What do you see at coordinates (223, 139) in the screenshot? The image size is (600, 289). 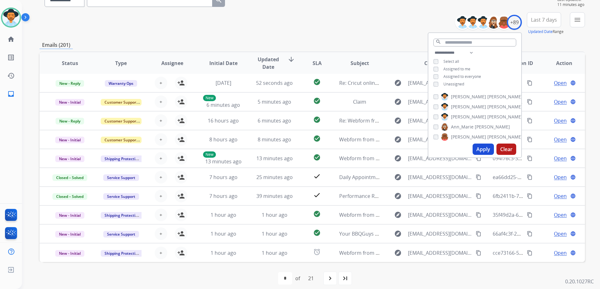 I see `span: 8 hours ago` at bounding box center [223, 139].